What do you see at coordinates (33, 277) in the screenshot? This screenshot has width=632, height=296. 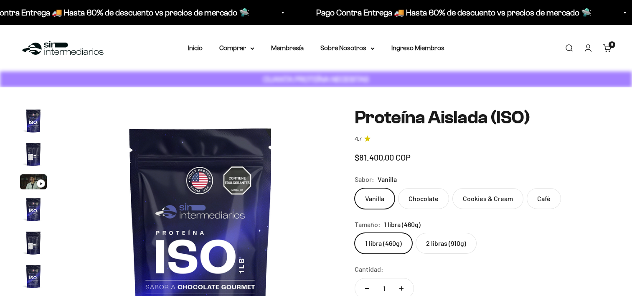 I see `button: Ir al artículo 6` at bounding box center [33, 277].